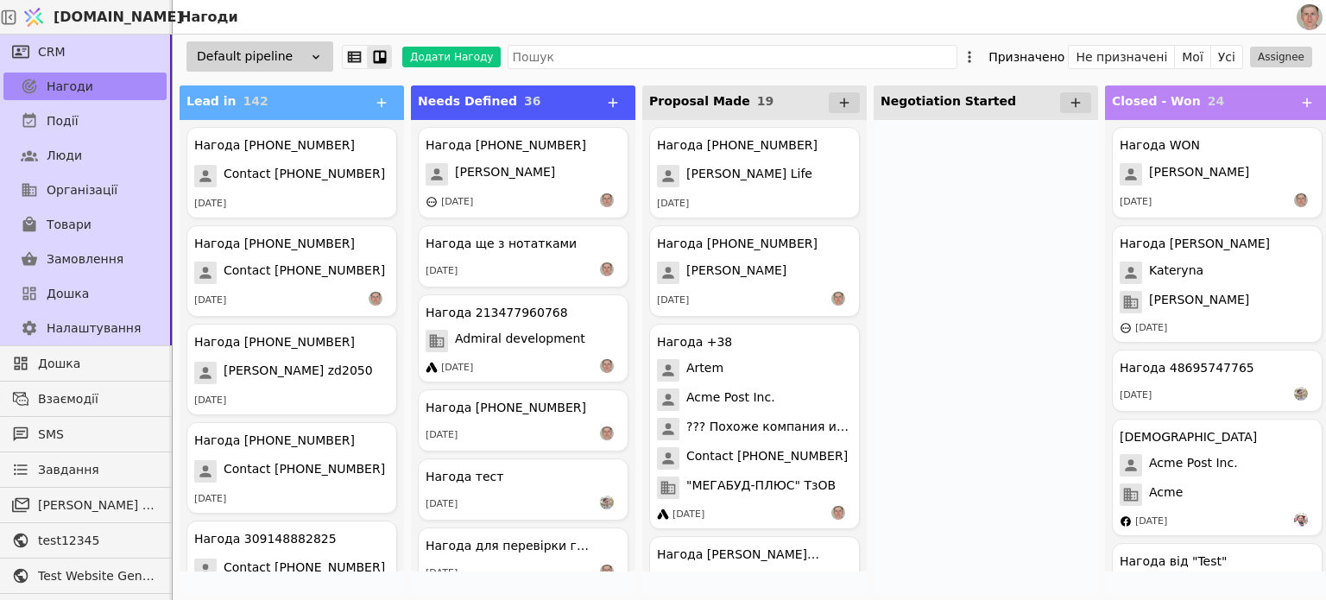 This screenshot has width=1326, height=600. What do you see at coordinates (98, 540) in the screenshot?
I see `span: test12345` at bounding box center [98, 540].